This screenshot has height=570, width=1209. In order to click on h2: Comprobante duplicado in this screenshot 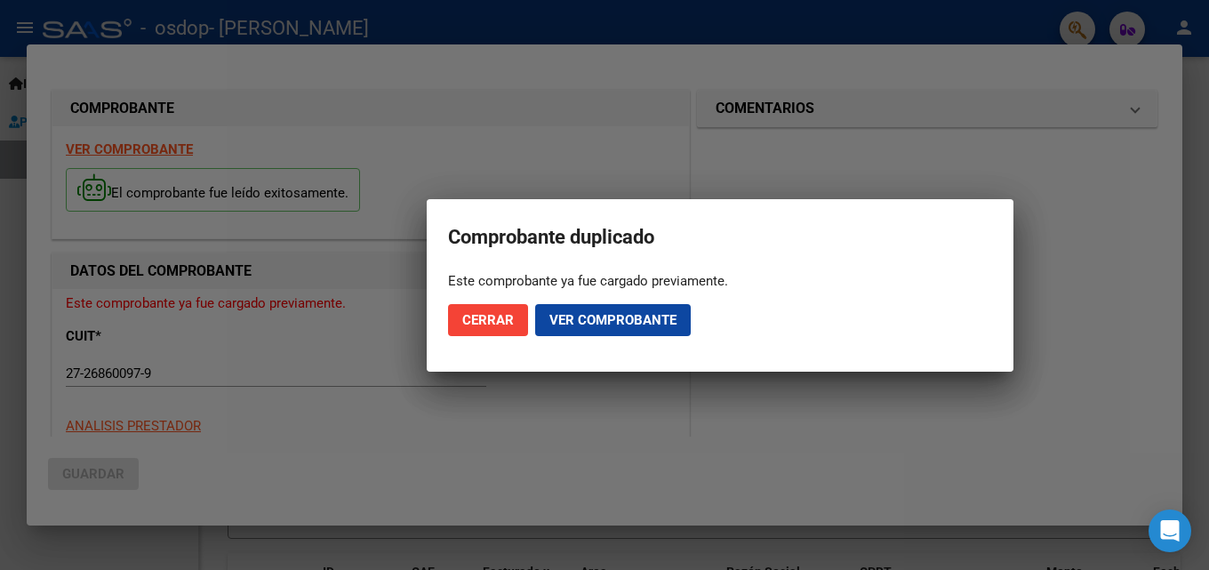, I will do `click(720, 237)`.